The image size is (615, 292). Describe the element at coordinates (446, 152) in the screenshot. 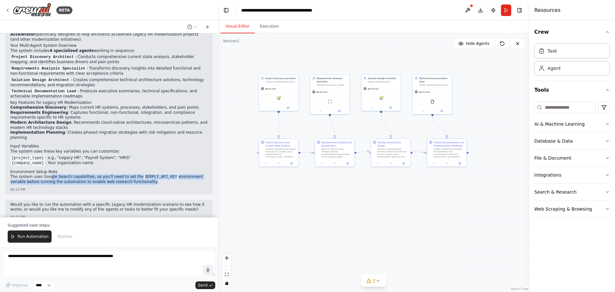

I see `div: Project Documentation and Implementation RoadmapCreate comprehensive project documentation that c...` at that location.